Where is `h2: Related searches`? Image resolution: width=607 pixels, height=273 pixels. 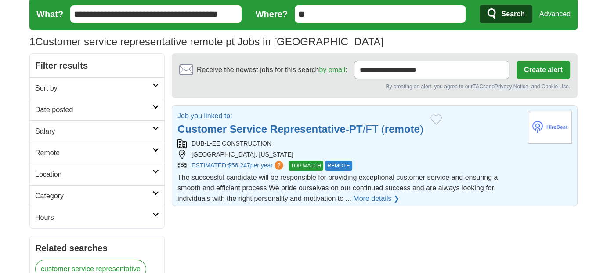 h2: Related searches is located at coordinates (97, 248).